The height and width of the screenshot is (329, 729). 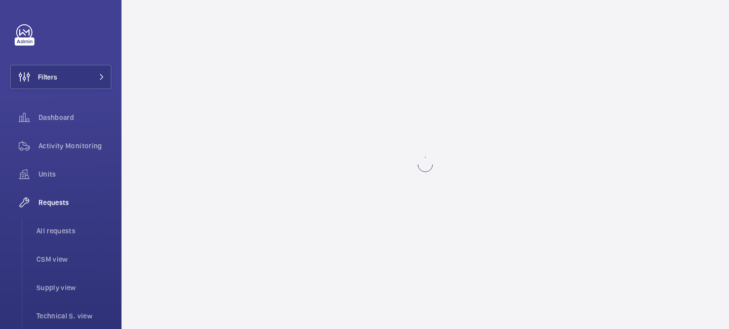 What do you see at coordinates (48, 77) in the screenshot?
I see `span: Filters` at bounding box center [48, 77].